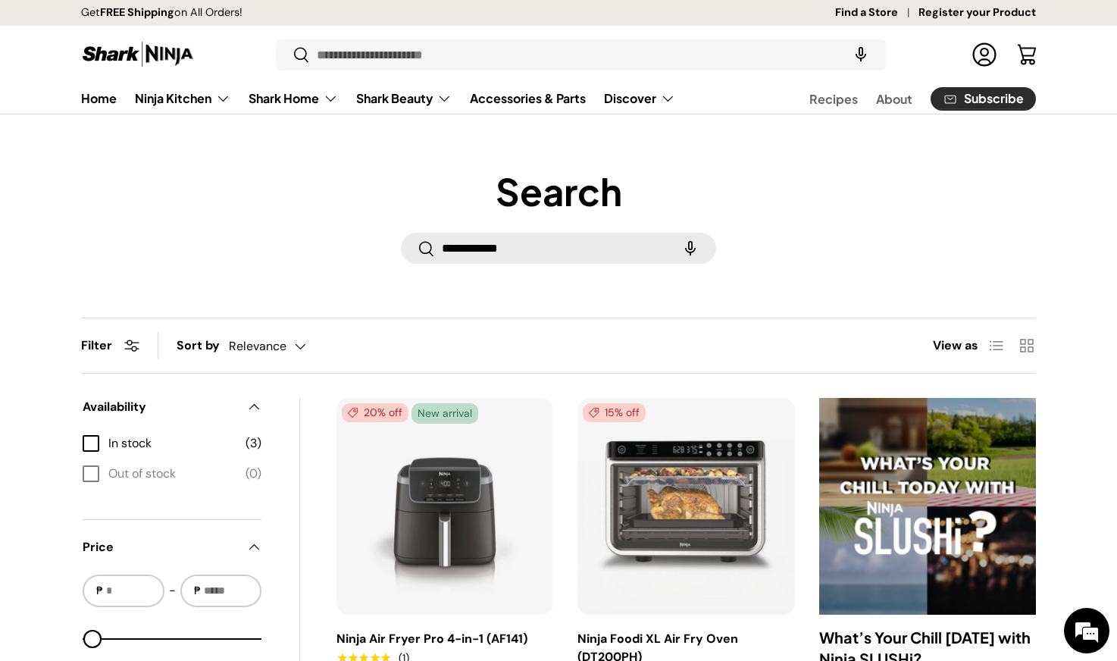 The height and width of the screenshot is (661, 1117). Describe the element at coordinates (148, 440) in the screenshot. I see `textarea: Type your message and click 'Submit'` at that location.